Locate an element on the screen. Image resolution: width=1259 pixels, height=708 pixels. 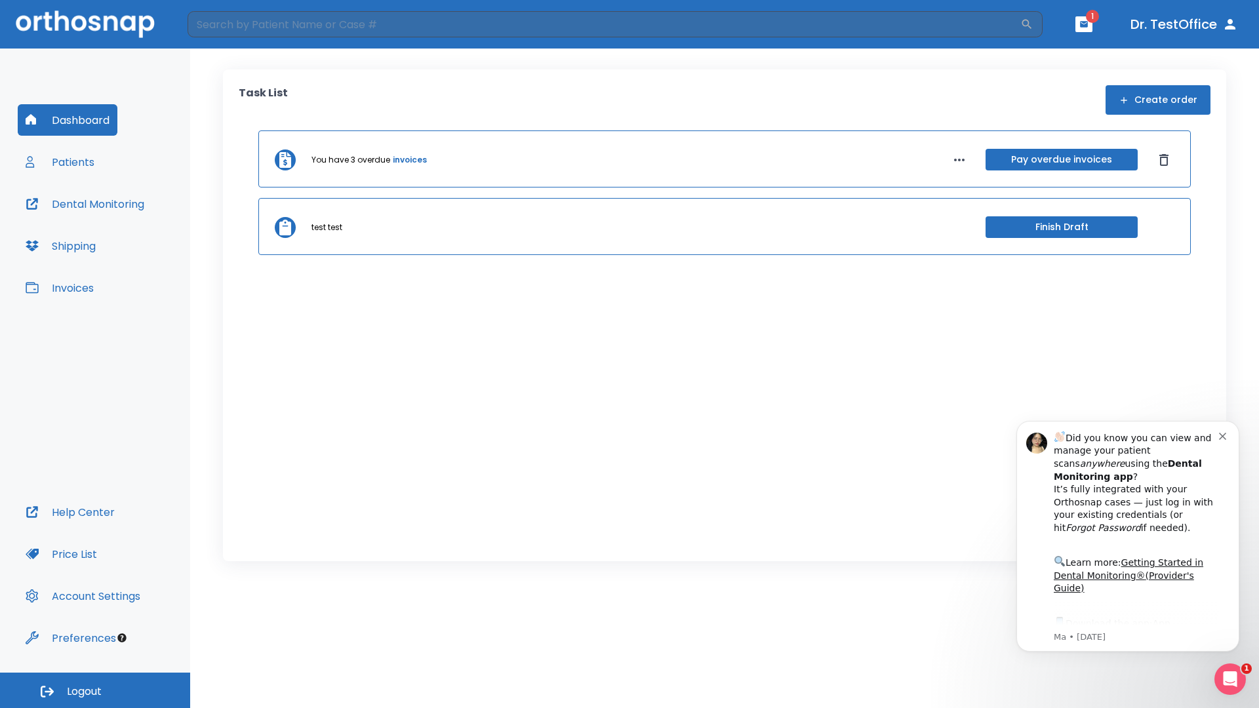
a: Invoices is located at coordinates (60, 288).